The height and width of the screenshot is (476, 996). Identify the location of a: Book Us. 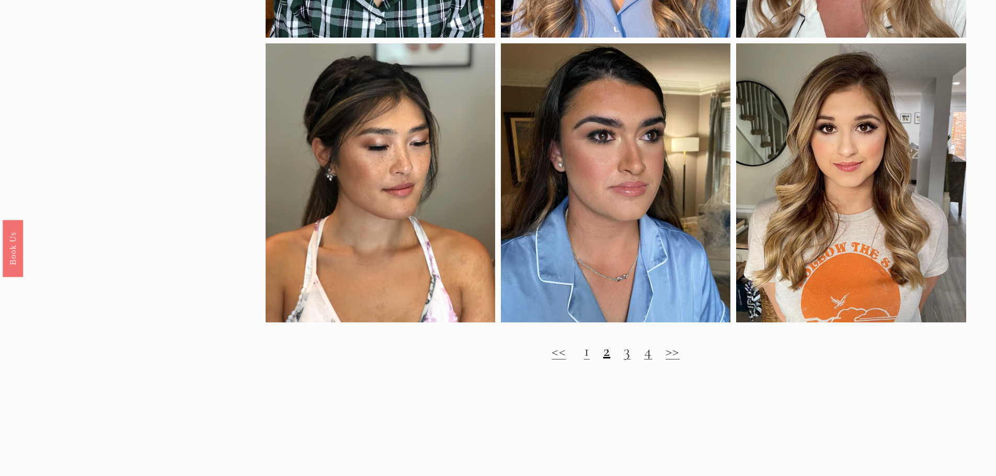
(13, 248).